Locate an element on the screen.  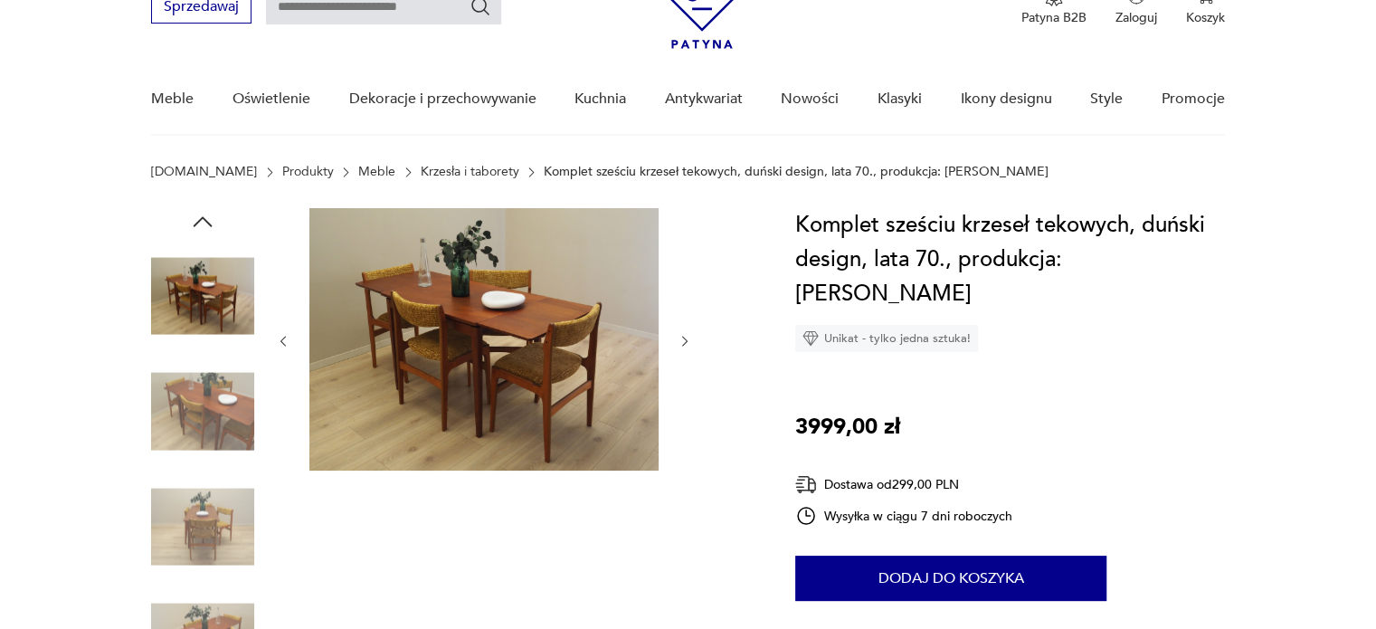
a: Oświetlenie is located at coordinates (271, 99).